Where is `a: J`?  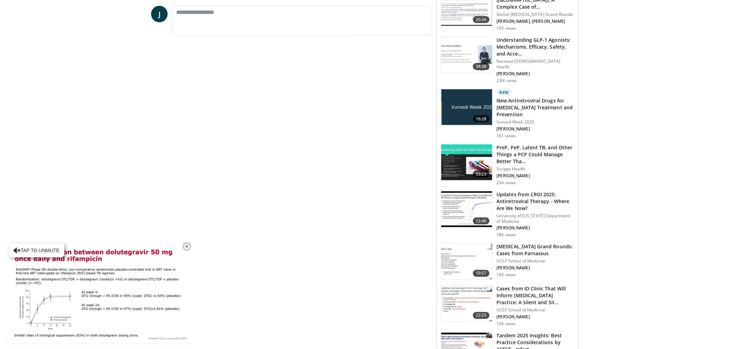 a: J is located at coordinates (159, 14).